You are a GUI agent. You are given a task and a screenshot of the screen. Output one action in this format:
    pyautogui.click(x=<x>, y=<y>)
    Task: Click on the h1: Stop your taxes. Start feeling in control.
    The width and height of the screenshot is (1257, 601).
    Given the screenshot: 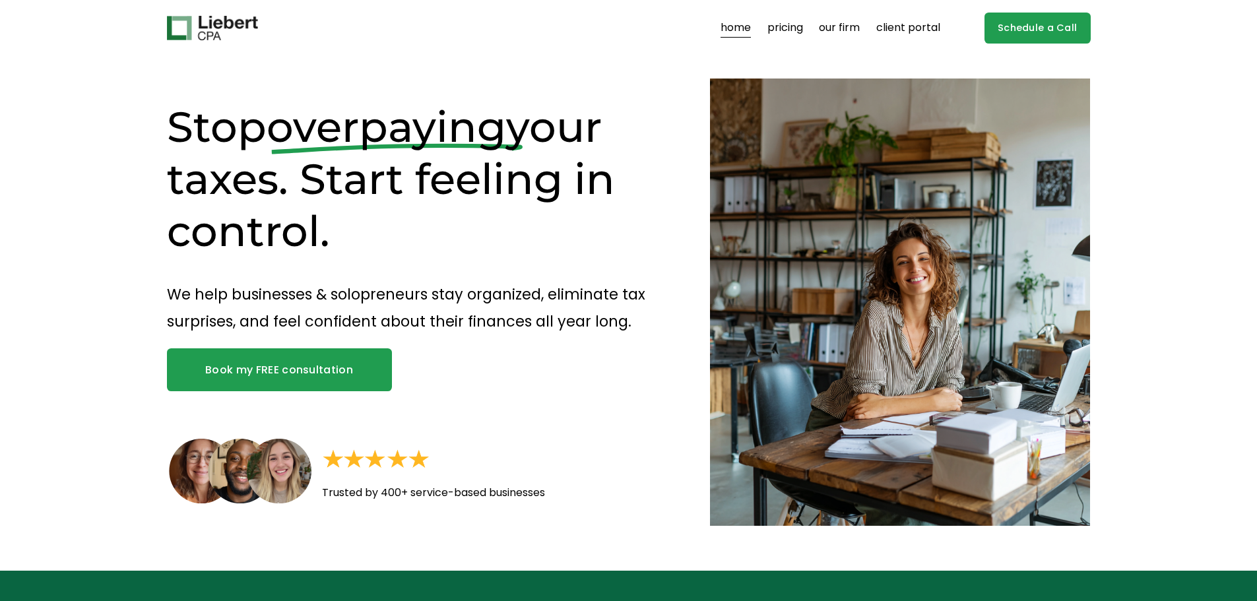 What is the action you would take?
    pyautogui.click(x=415, y=179)
    